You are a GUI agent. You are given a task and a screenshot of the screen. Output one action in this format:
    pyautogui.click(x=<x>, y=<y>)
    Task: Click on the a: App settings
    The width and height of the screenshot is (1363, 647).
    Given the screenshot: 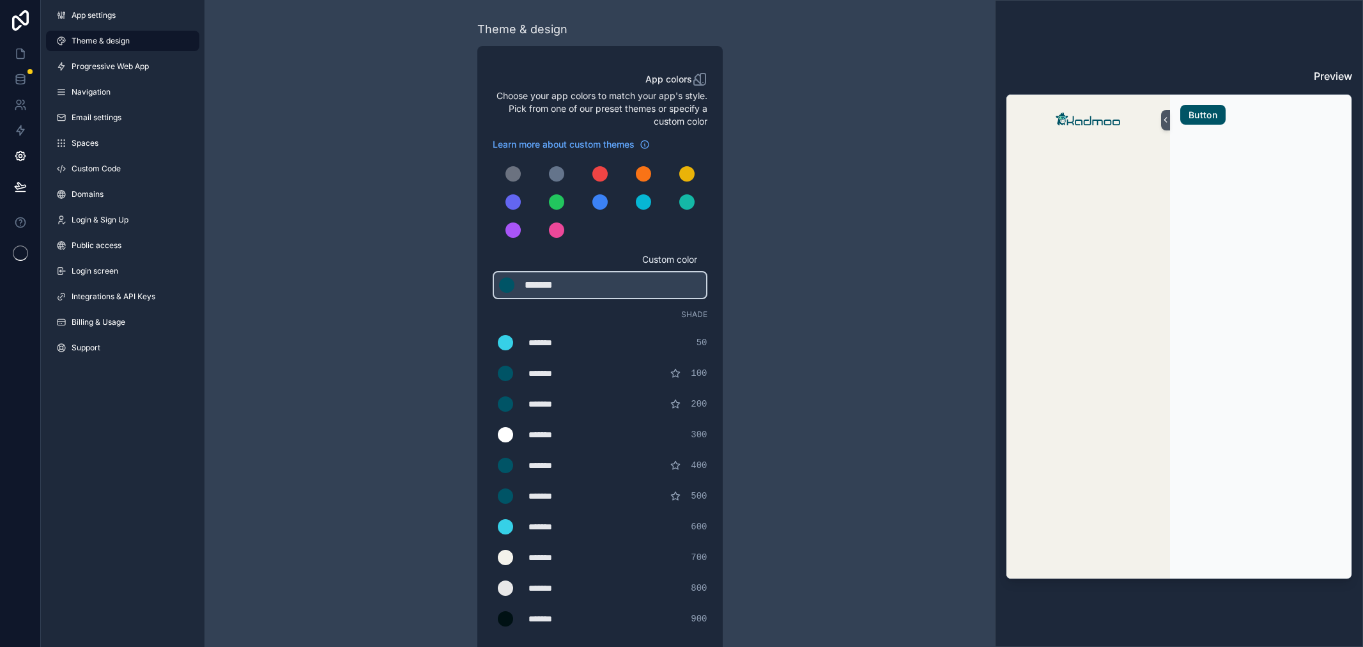 What is the action you would take?
    pyautogui.click(x=123, y=15)
    